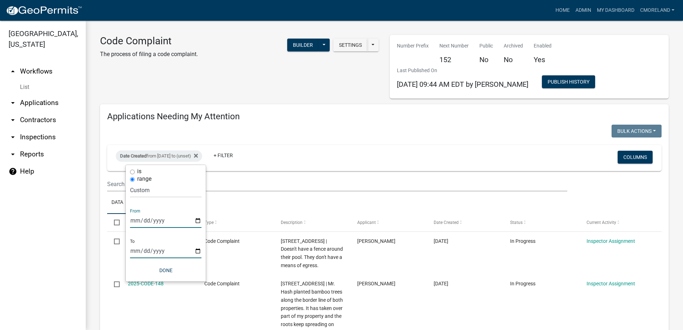 This screenshot has height=330, width=683. I want to click on h3: Code Complaint, so click(149, 41).